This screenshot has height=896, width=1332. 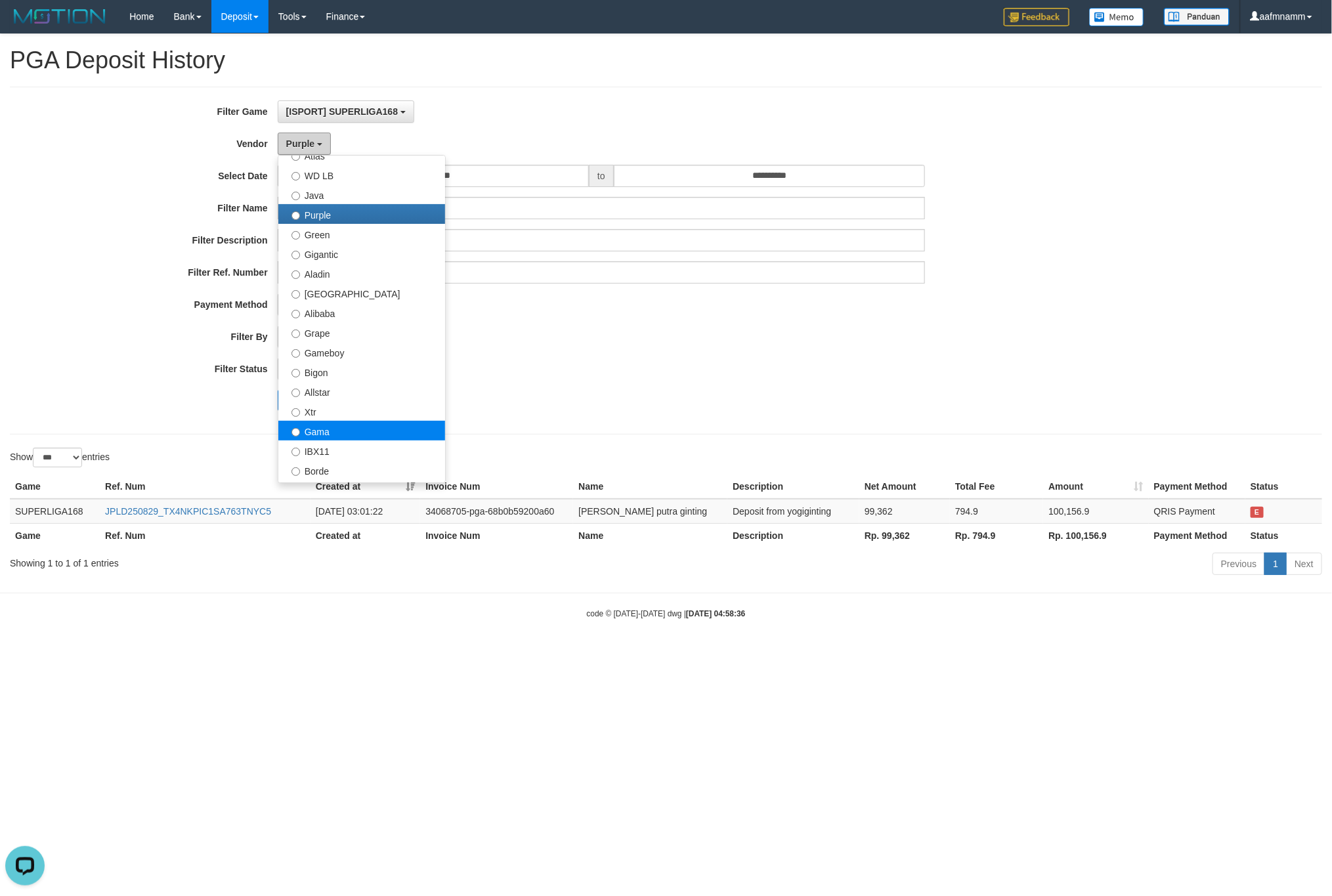 I want to click on label: Allstar, so click(x=361, y=392).